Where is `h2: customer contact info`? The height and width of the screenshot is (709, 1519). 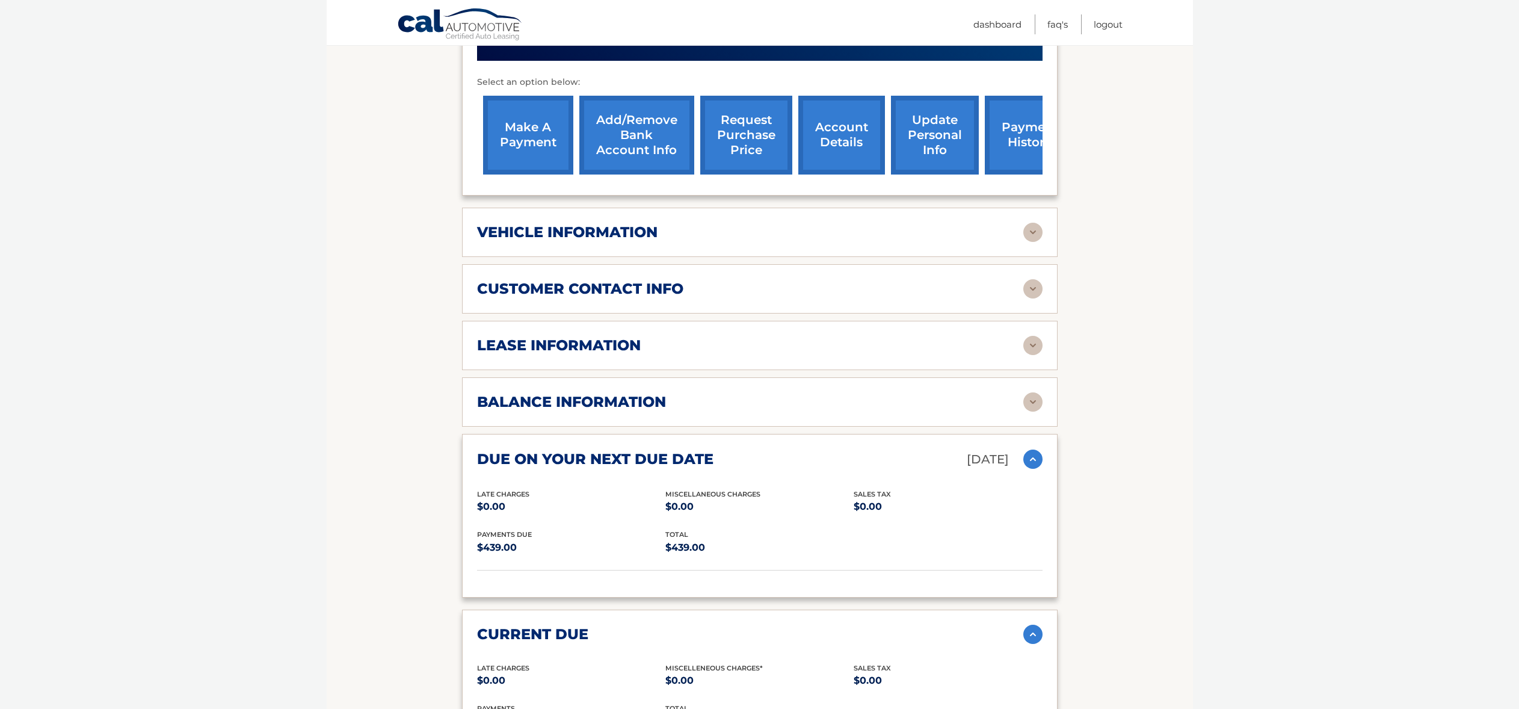 h2: customer contact info is located at coordinates (580, 289).